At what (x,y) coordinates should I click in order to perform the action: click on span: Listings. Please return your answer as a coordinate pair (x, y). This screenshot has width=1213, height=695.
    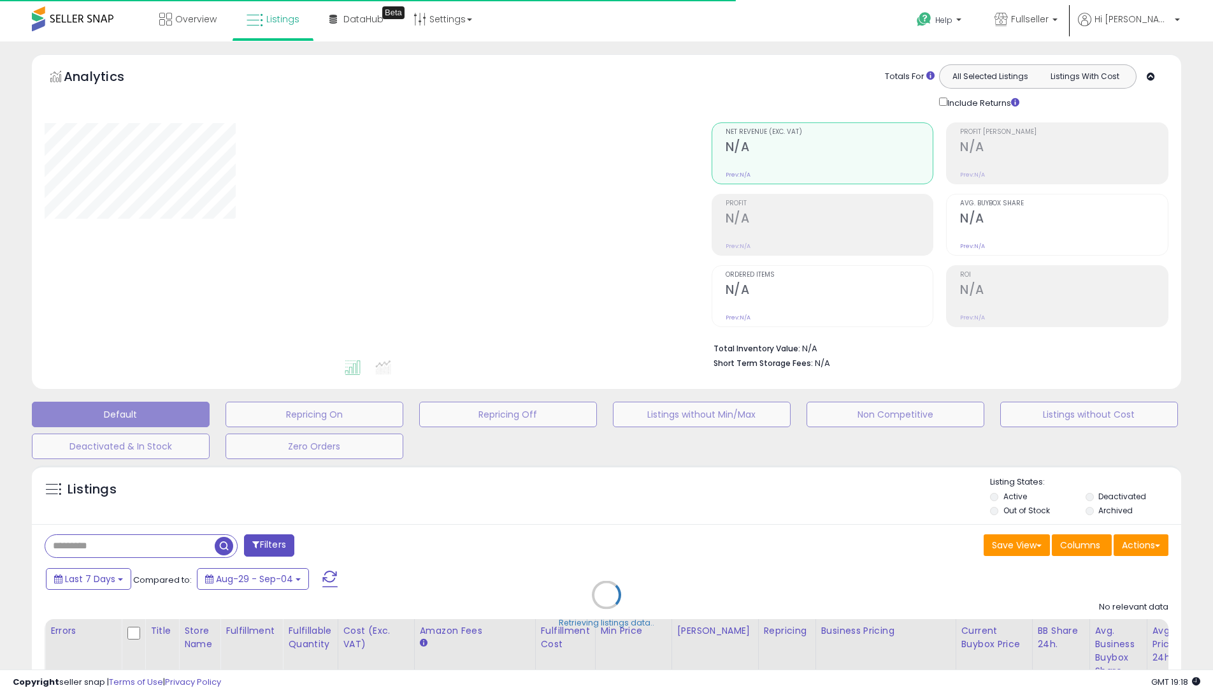
    Looking at the image, I should click on (283, 19).